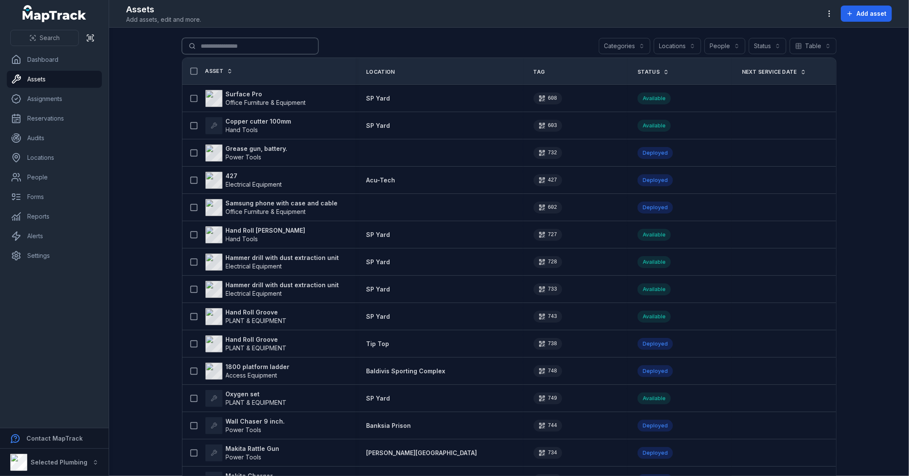  Describe the element at coordinates (624, 46) in the screenshot. I see `button: Categories` at that location.